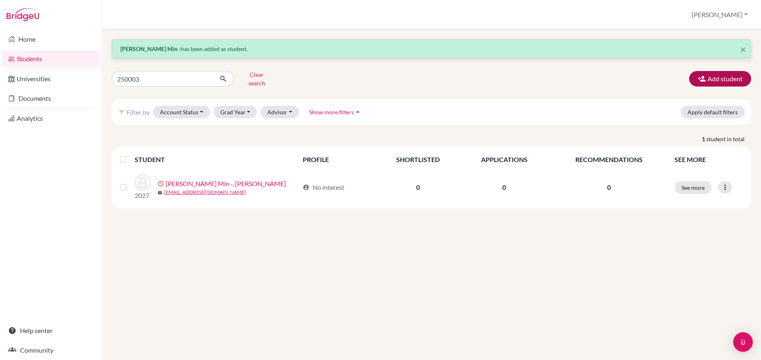  I want to click on button: Close, so click(743, 49).